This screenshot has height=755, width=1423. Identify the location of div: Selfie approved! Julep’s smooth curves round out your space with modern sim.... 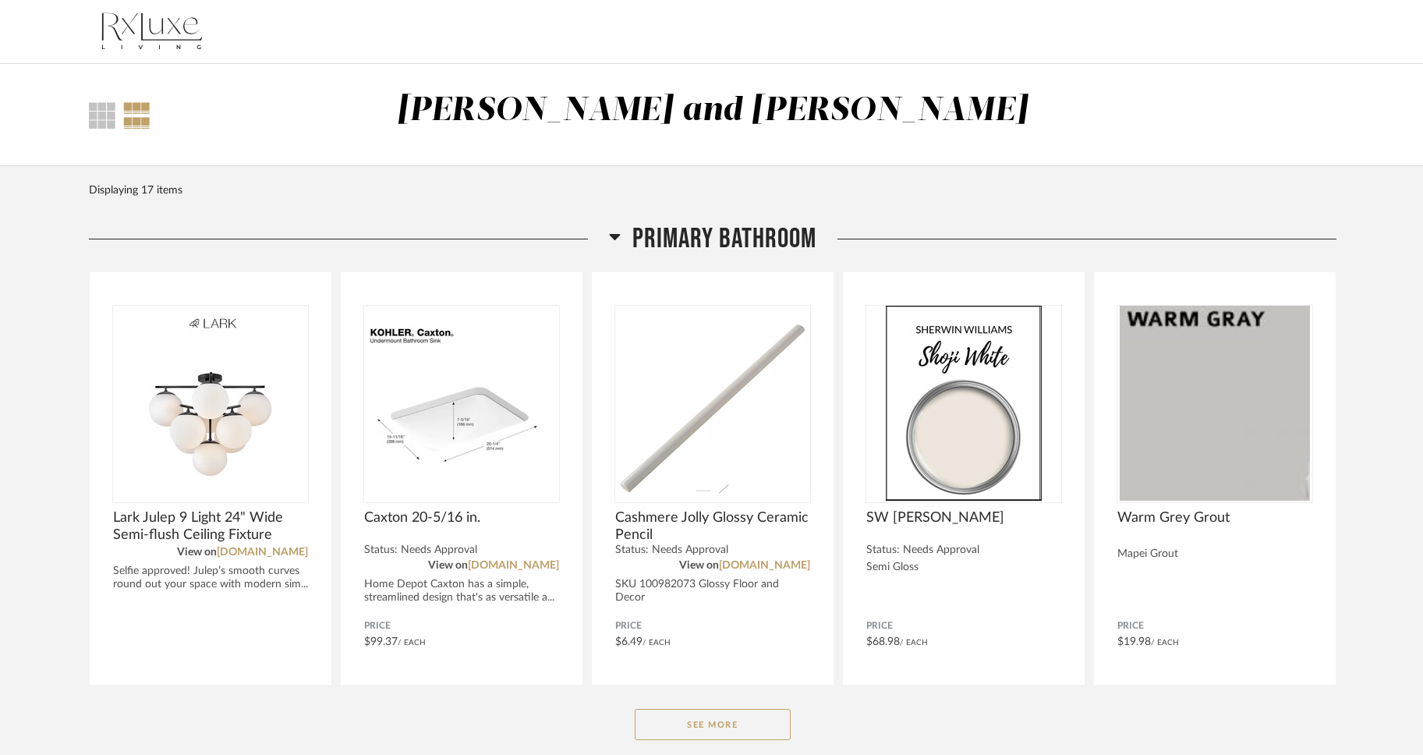
(211, 578).